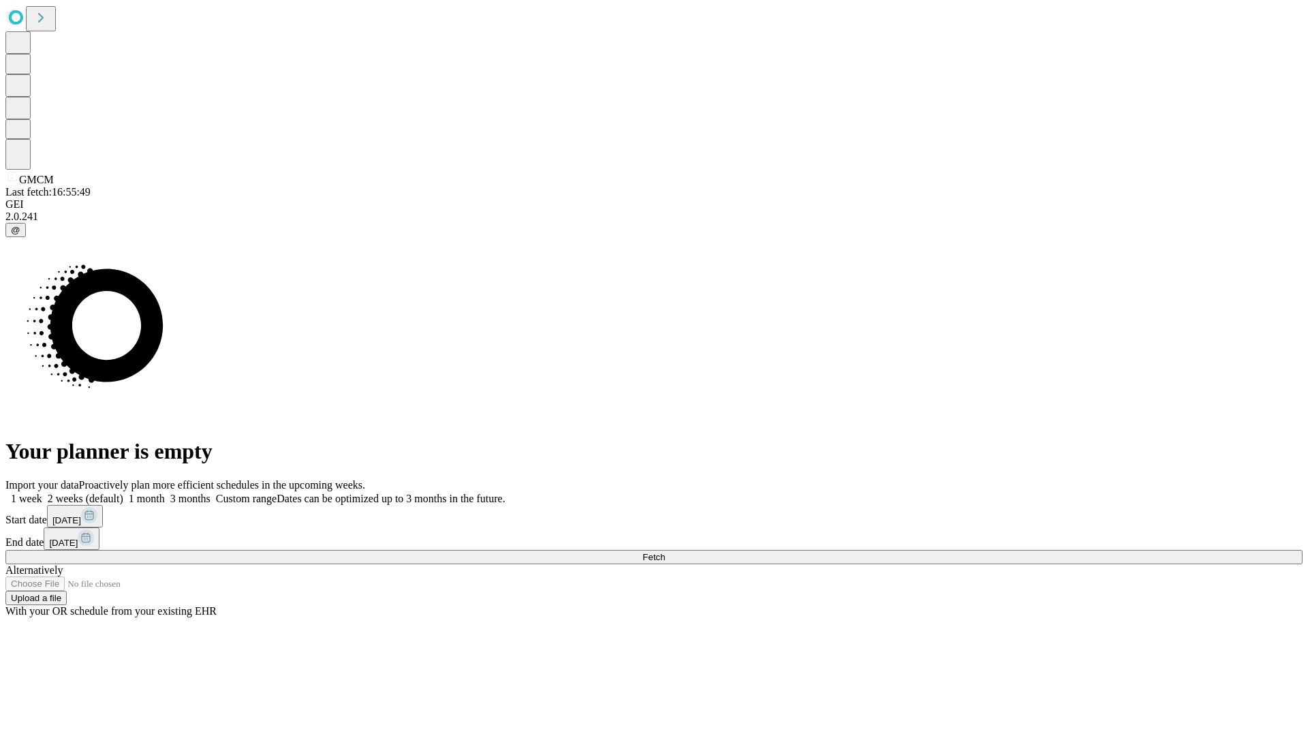 The image size is (1308, 736). Describe the element at coordinates (654, 516) in the screenshot. I see `div: Start date` at that location.